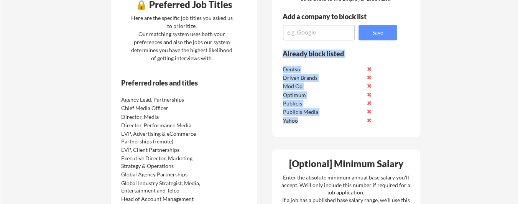 Image resolution: width=518 pixels, height=204 pixels. Describe the element at coordinates (323, 69) in the screenshot. I see `div: Dentsu` at that location.